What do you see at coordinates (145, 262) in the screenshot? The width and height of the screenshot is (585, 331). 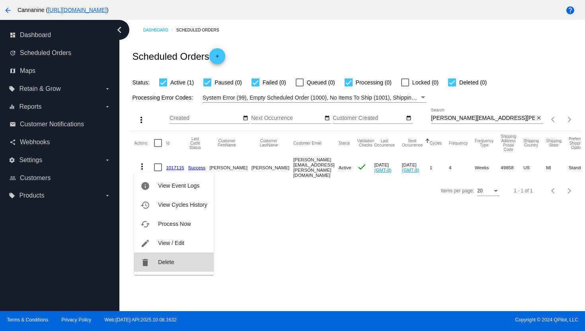 I see `mat-icon: delete` at bounding box center [145, 262].